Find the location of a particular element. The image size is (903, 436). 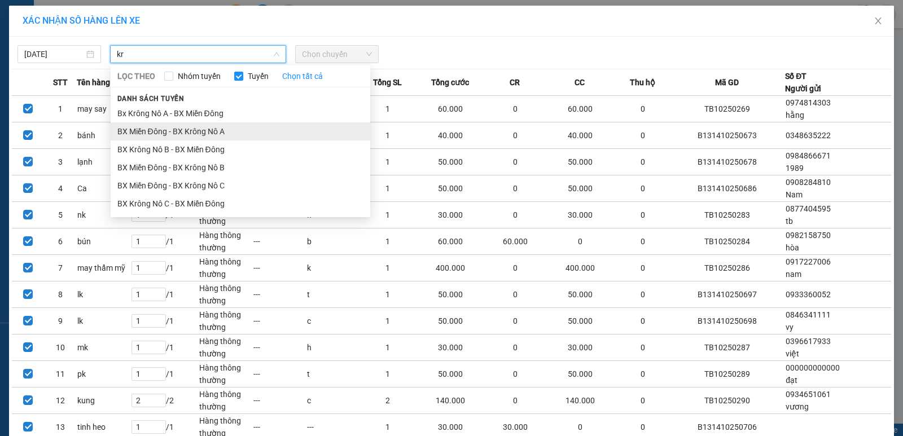

button: Close is located at coordinates (878, 21).